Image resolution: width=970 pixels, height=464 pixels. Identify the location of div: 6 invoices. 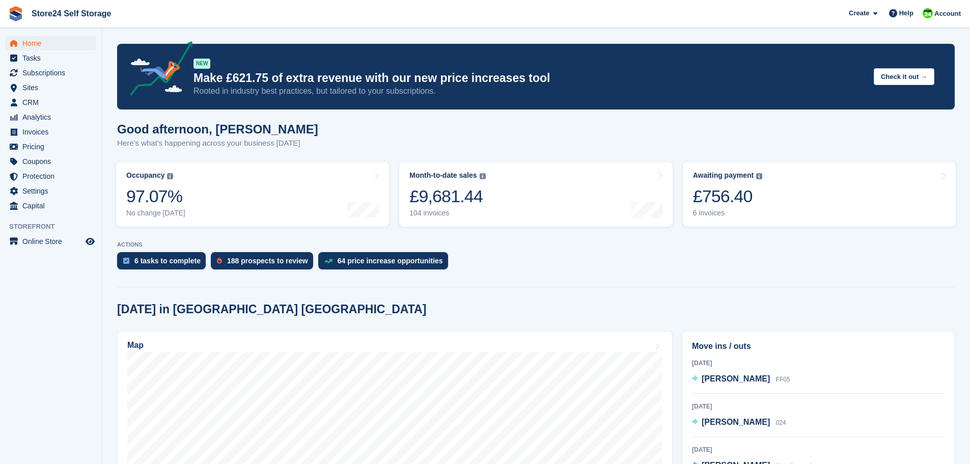
(727, 213).